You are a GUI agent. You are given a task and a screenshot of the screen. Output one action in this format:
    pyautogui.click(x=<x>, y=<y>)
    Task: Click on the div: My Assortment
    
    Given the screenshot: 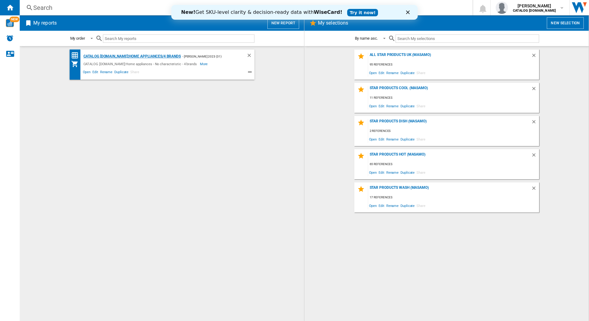 What is the action you would take?
    pyautogui.click(x=76, y=64)
    